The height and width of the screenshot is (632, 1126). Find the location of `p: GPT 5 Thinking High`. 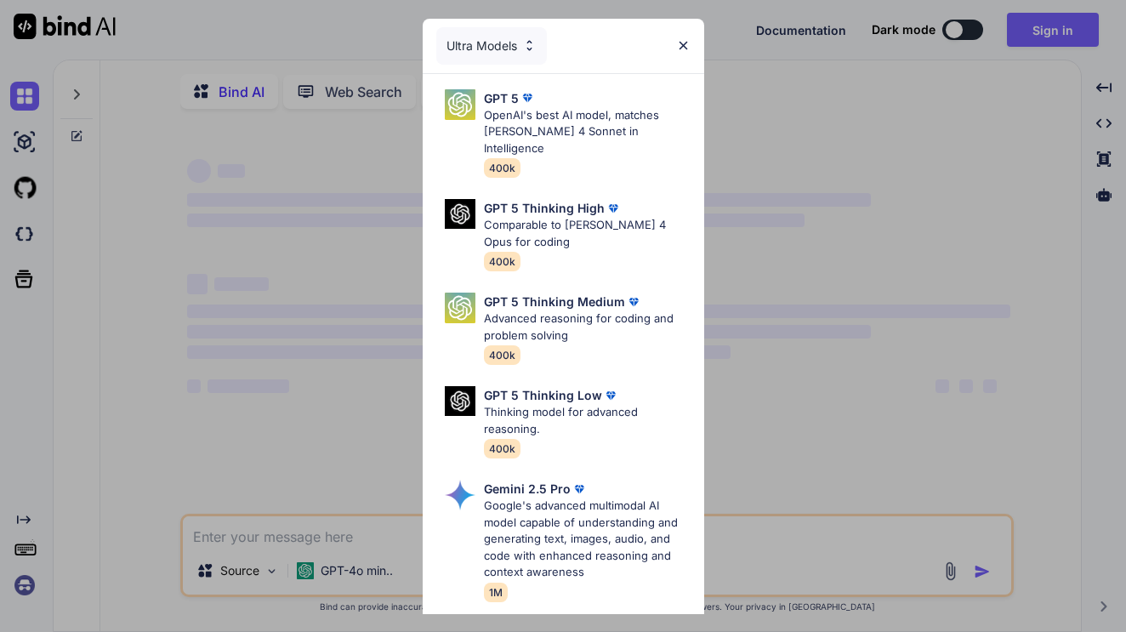

p: GPT 5 Thinking High is located at coordinates (544, 207).